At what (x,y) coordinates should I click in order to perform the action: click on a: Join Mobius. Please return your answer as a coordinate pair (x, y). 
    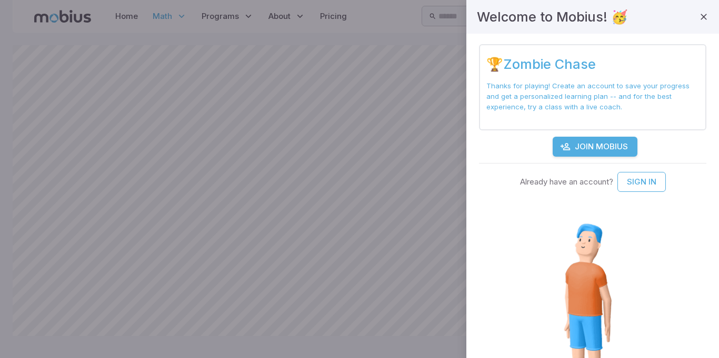
    Looking at the image, I should click on (595, 147).